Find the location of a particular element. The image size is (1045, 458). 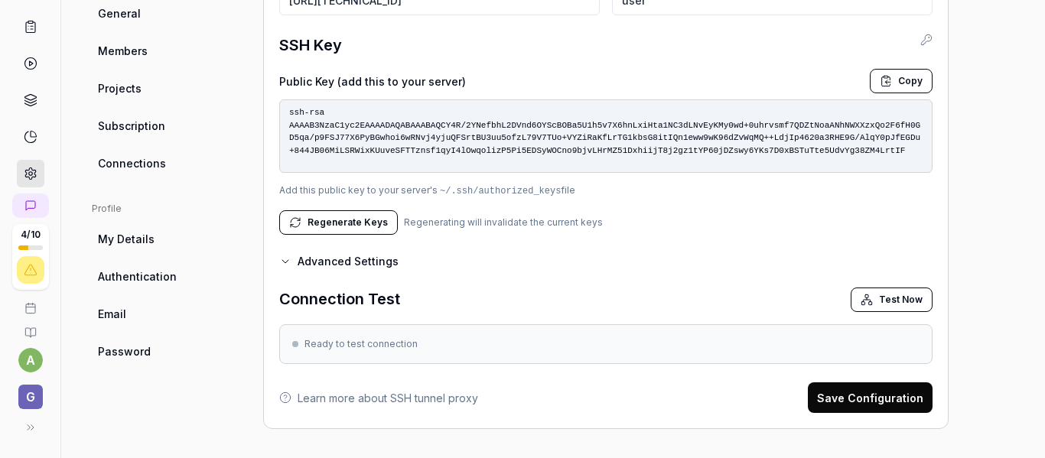

a: Authentication is located at coordinates (165, 276).